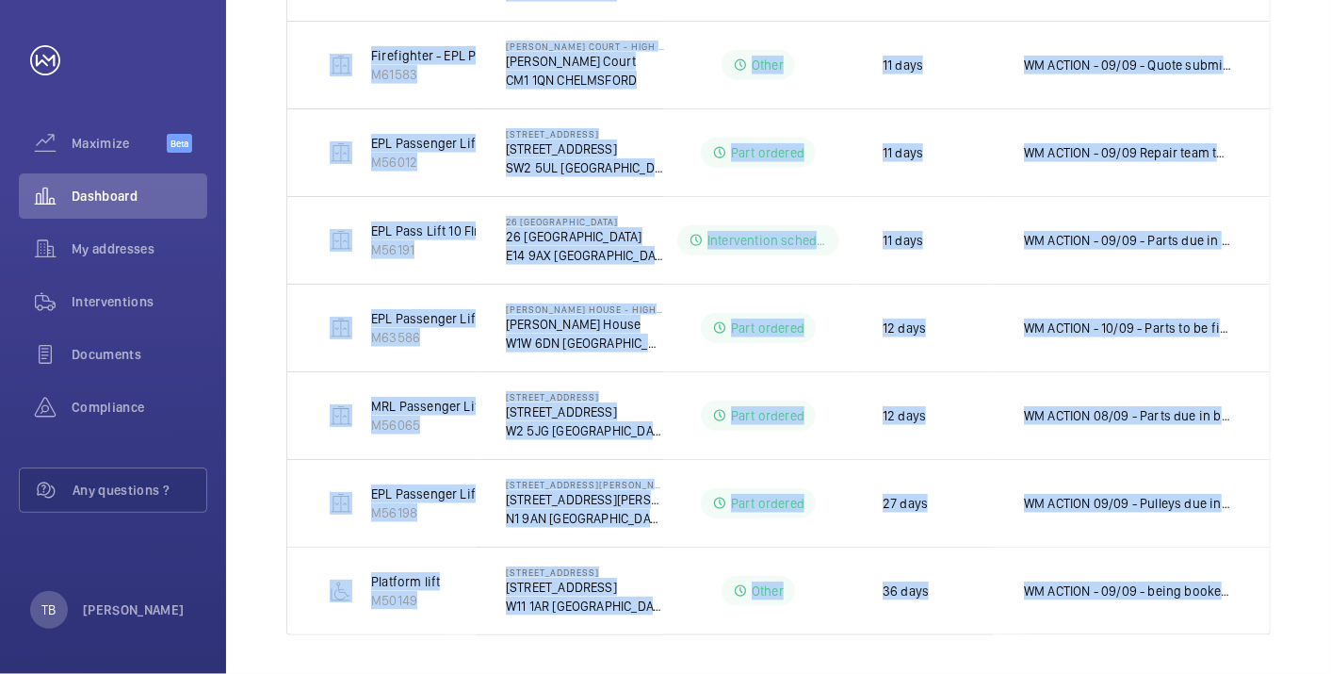 Image resolution: width=1331 pixels, height=674 pixels. I want to click on p: Platform lift, so click(405, 581).